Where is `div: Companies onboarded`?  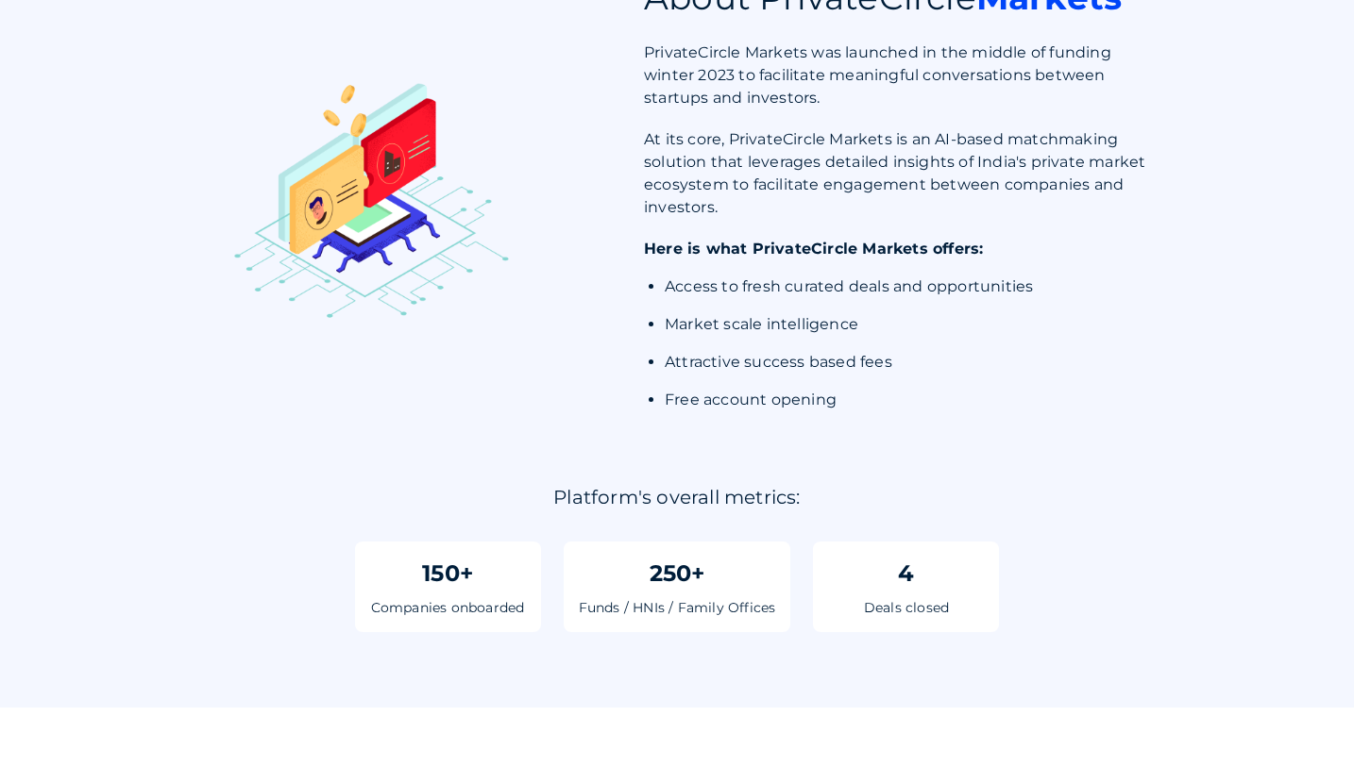 div: Companies onboarded is located at coordinates (447, 608).